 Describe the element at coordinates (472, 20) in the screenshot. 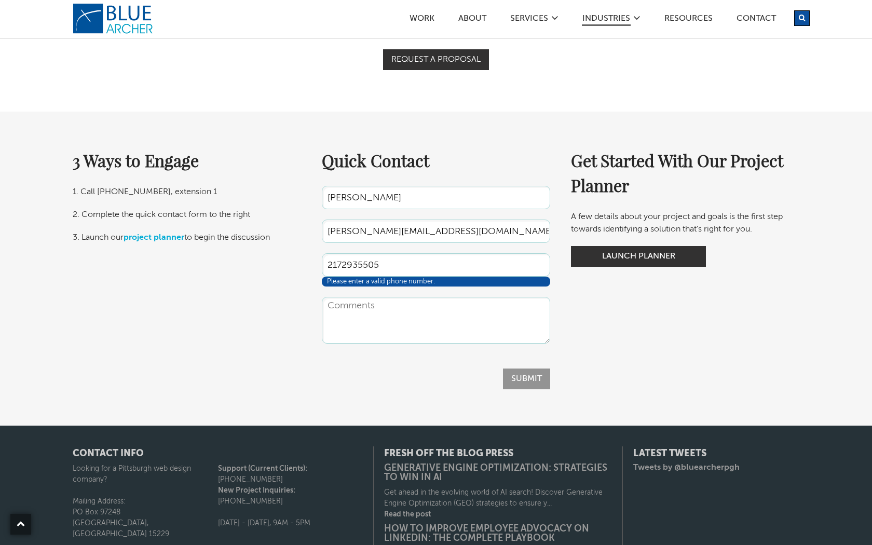

I see `a: ABOUT` at that location.